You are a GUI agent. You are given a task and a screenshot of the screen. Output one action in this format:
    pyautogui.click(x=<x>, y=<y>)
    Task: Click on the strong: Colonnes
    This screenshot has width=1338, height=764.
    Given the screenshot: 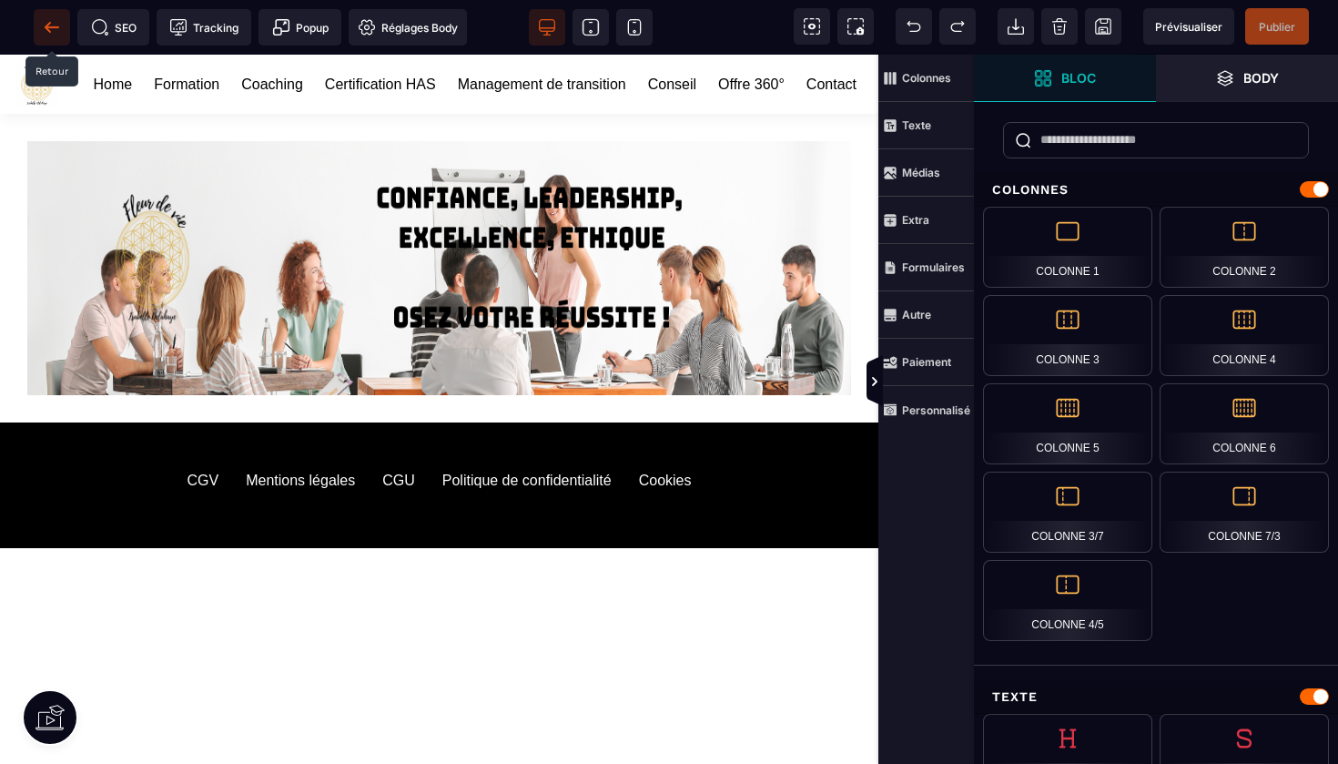 What is the action you would take?
    pyautogui.click(x=926, y=77)
    